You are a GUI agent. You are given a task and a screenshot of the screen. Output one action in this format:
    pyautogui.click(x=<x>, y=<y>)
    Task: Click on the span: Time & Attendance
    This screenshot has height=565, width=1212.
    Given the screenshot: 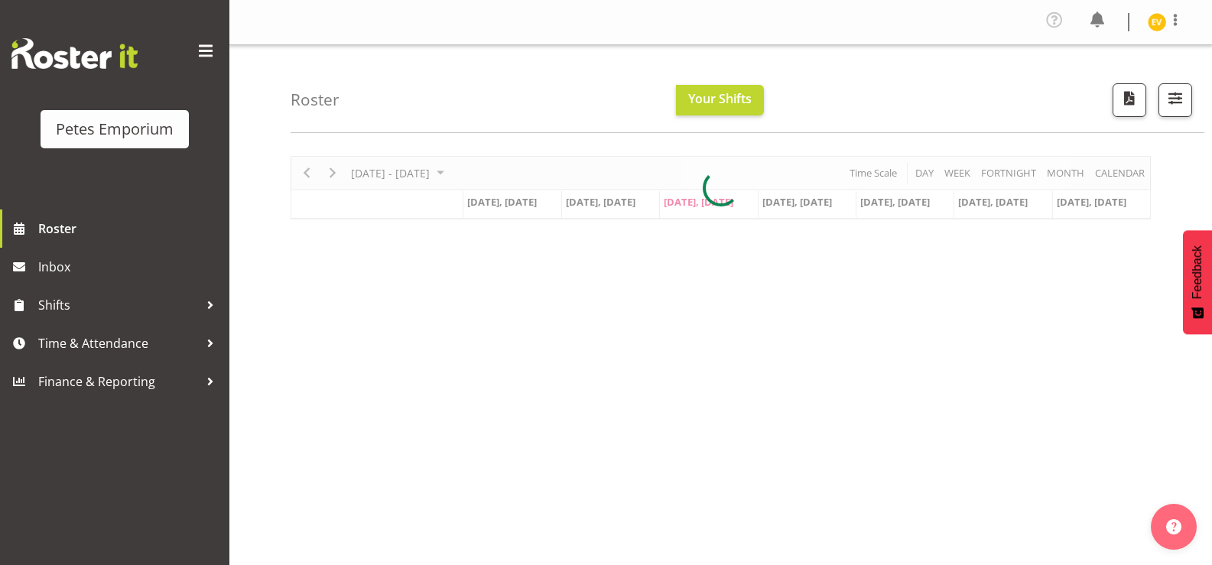 What is the action you would take?
    pyautogui.click(x=119, y=343)
    